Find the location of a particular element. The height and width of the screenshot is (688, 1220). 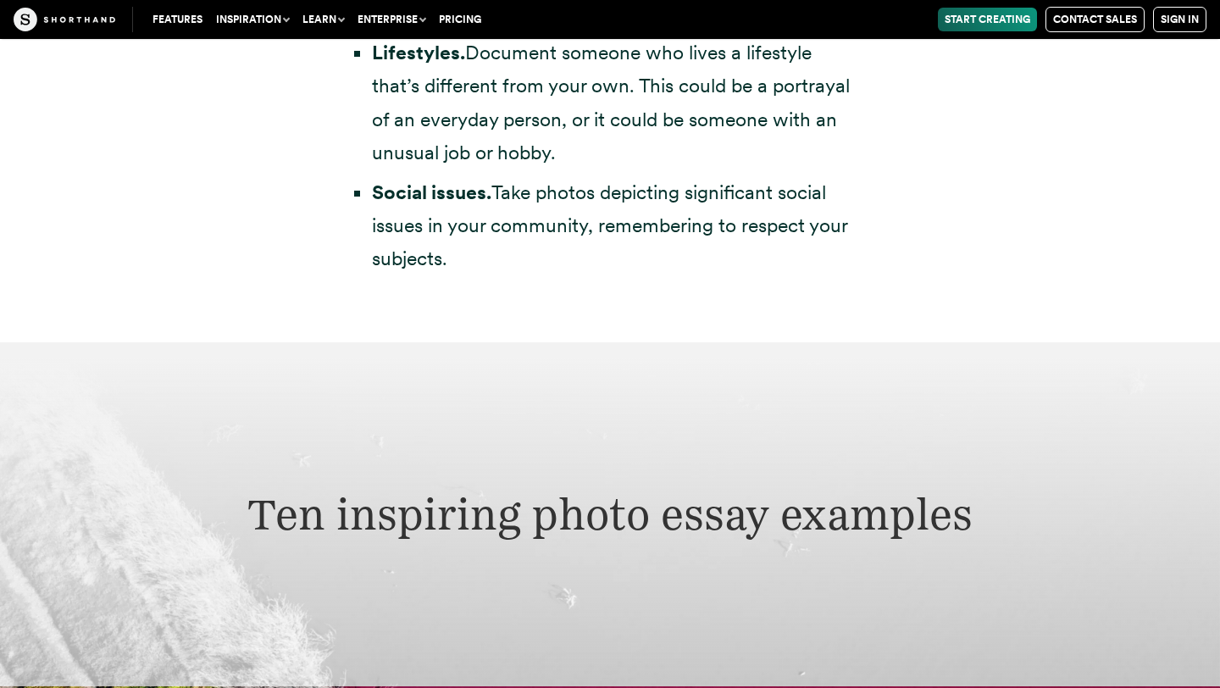

a: Start Creating is located at coordinates (987, 19).